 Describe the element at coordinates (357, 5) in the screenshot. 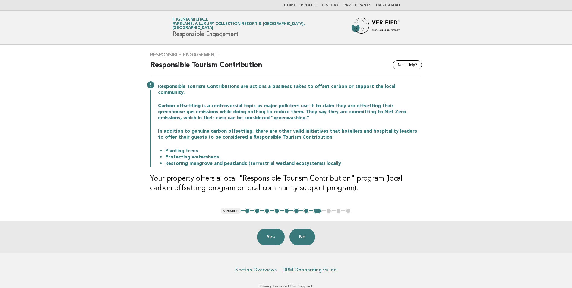

I see `a: Participants` at that location.